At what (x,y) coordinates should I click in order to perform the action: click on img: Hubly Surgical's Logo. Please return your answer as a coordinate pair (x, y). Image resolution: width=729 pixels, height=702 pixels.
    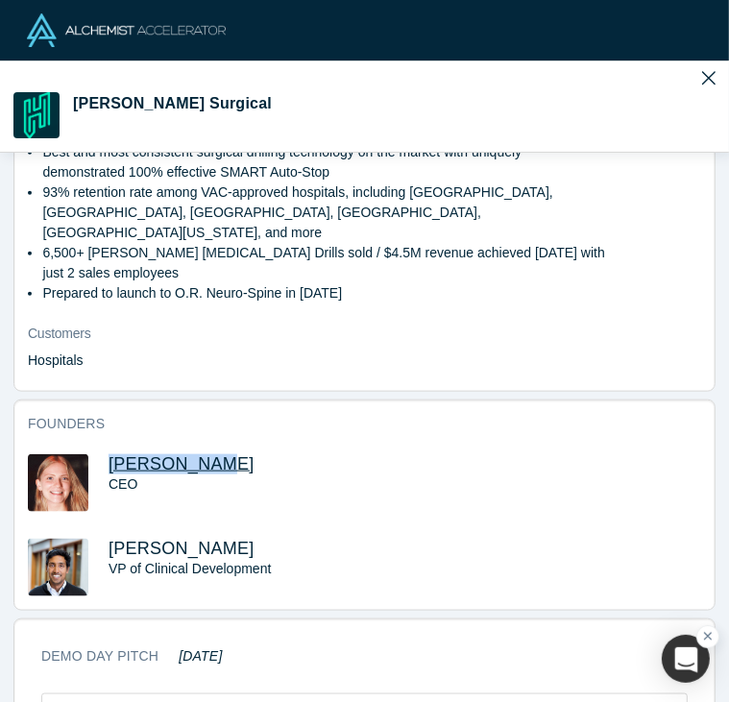
    Looking at the image, I should click on (36, 115).